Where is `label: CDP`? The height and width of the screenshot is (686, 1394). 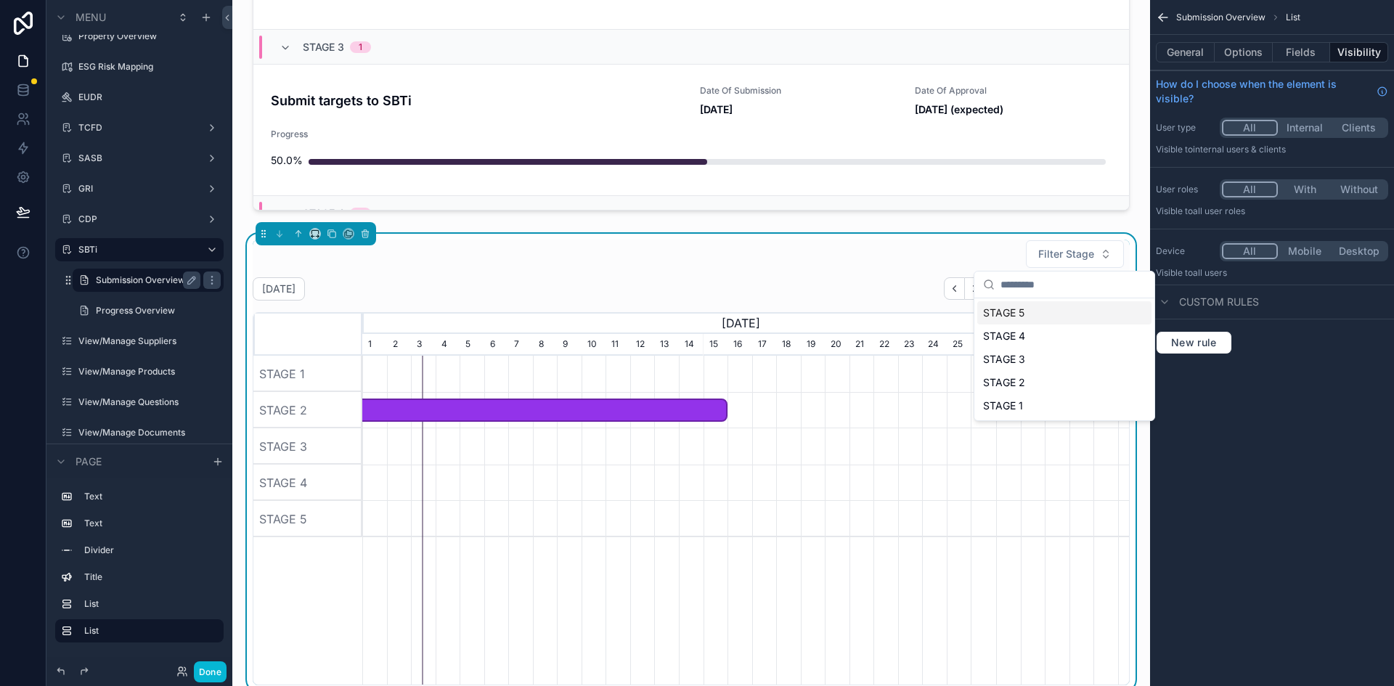
label: CDP is located at coordinates (139, 219).